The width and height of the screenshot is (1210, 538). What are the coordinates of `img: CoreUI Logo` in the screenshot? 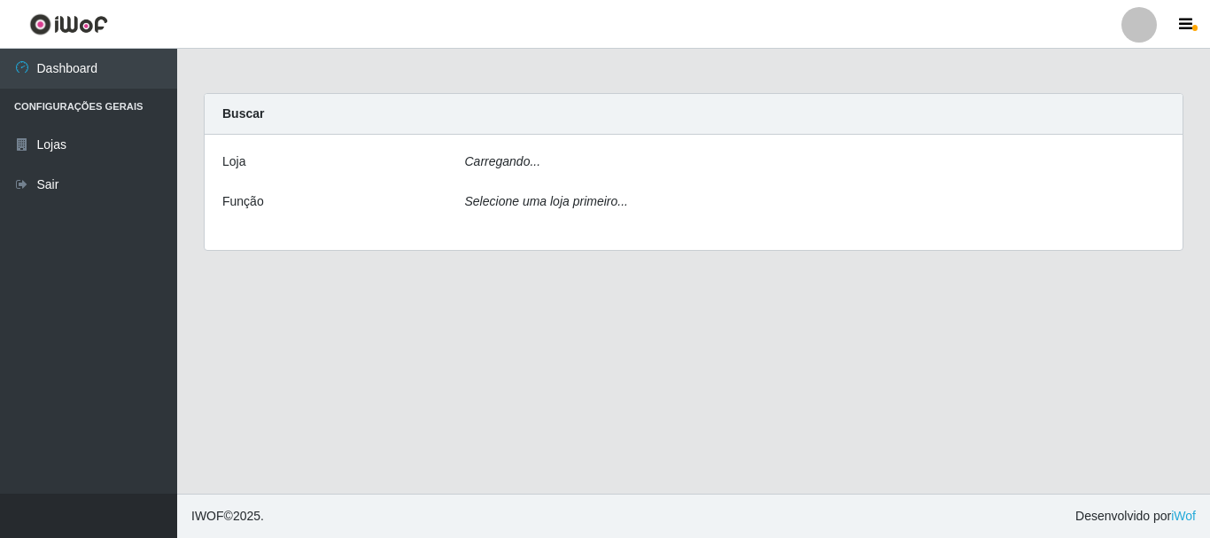 It's located at (68, 24).